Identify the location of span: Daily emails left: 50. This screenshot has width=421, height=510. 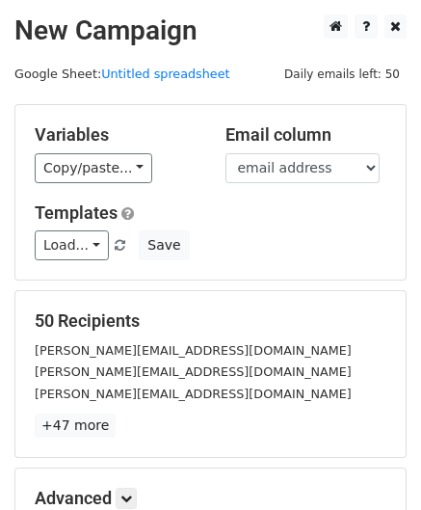
(342, 74).